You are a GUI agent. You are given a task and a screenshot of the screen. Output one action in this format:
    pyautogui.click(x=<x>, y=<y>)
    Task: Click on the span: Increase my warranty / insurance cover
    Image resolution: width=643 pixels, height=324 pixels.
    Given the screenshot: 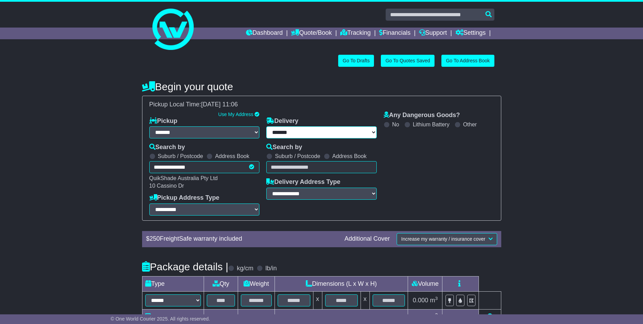 What is the action you would take?
    pyautogui.click(x=443, y=239)
    